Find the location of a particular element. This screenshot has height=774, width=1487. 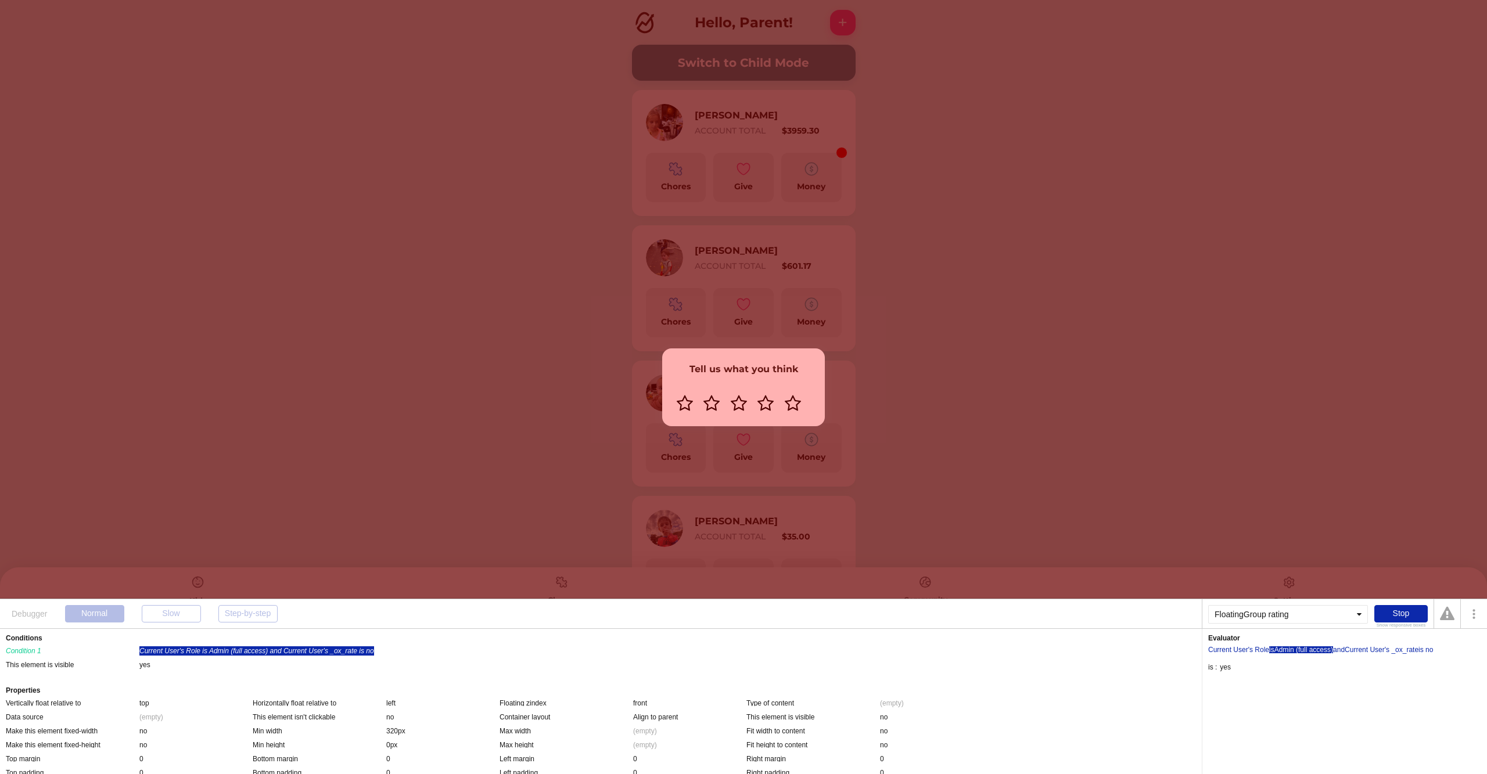

div: FloatingGroup rating is located at coordinates (1287, 614).